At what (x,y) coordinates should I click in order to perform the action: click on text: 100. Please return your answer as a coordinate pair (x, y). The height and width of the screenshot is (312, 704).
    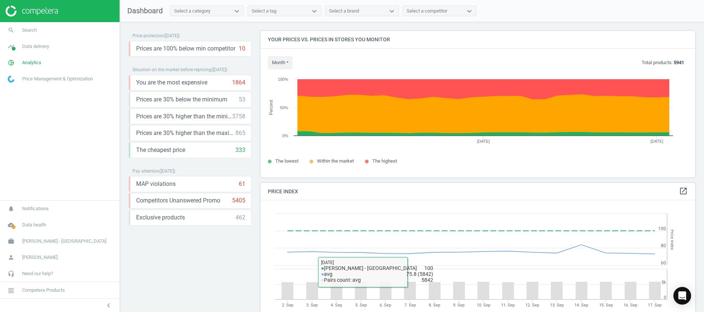
    Looking at the image, I should click on (662, 229).